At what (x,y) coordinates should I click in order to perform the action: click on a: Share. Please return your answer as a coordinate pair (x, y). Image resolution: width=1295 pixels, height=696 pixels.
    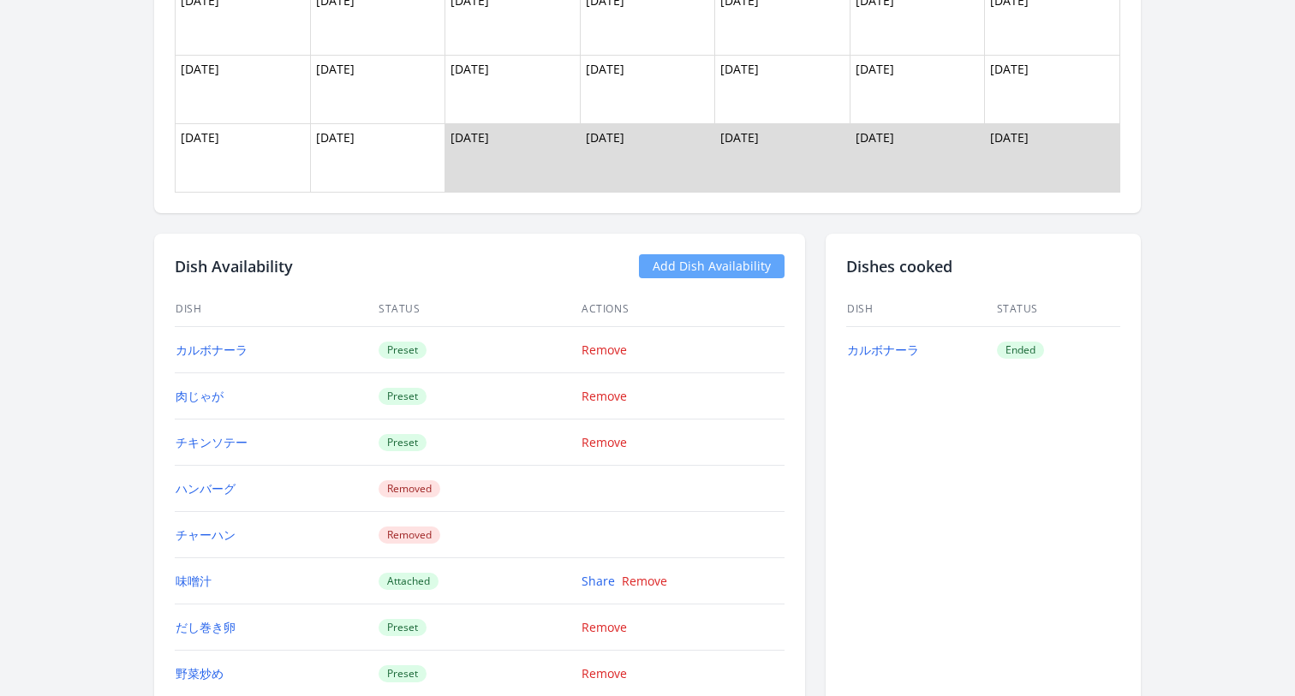
    Looking at the image, I should click on (598, 580).